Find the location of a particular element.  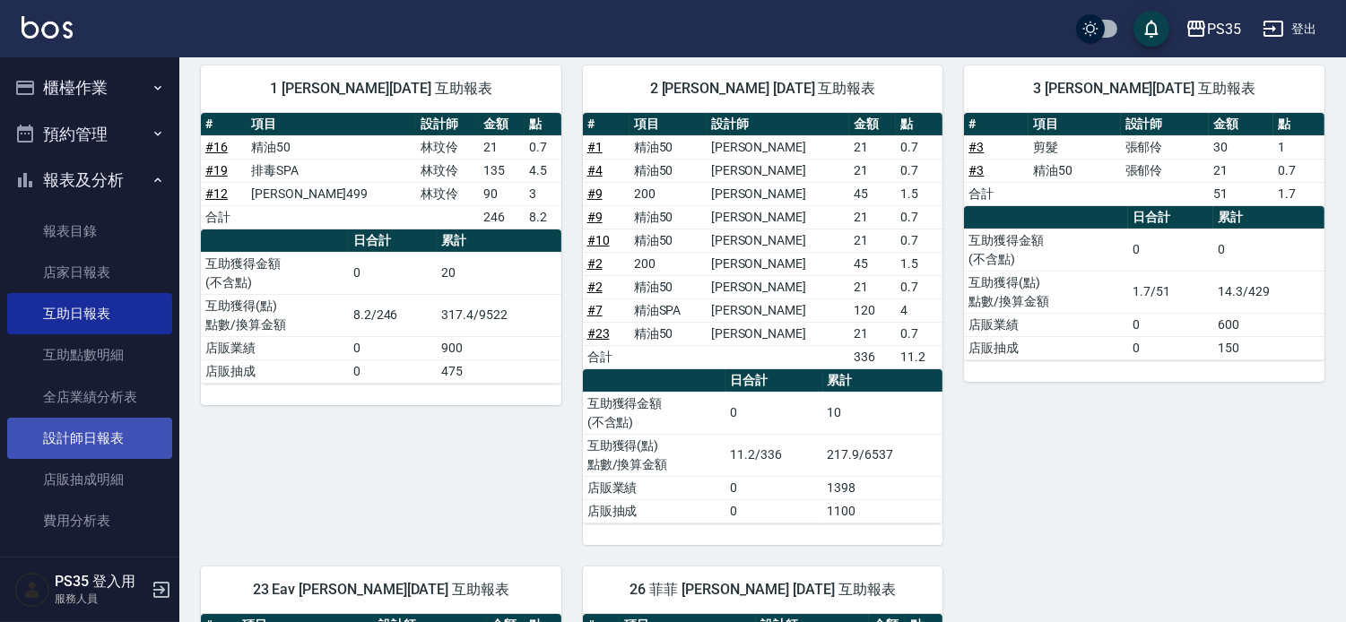

td: 11.2/336 is located at coordinates (774, 455).